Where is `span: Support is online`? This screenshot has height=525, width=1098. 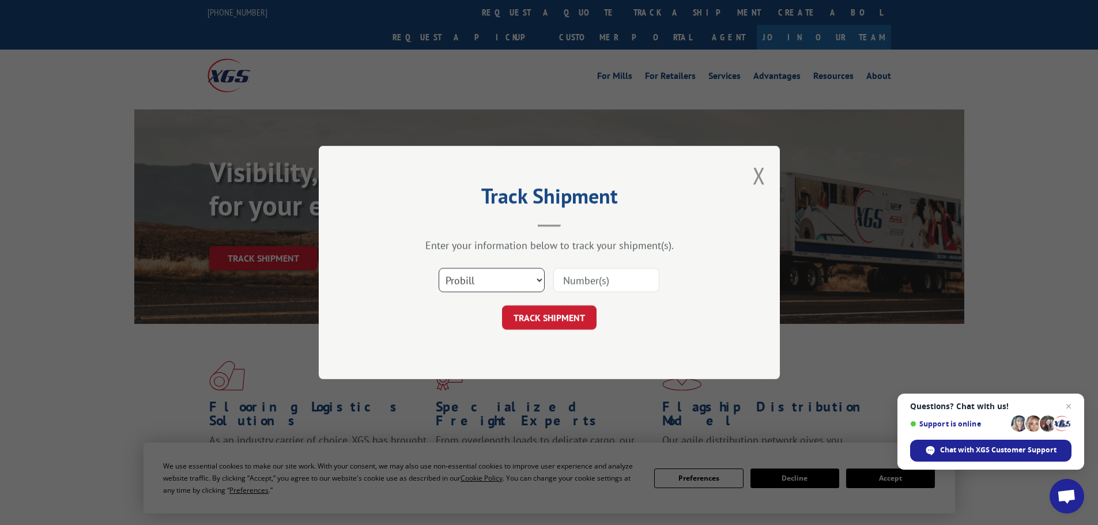
span: Support is online is located at coordinates (958, 424).